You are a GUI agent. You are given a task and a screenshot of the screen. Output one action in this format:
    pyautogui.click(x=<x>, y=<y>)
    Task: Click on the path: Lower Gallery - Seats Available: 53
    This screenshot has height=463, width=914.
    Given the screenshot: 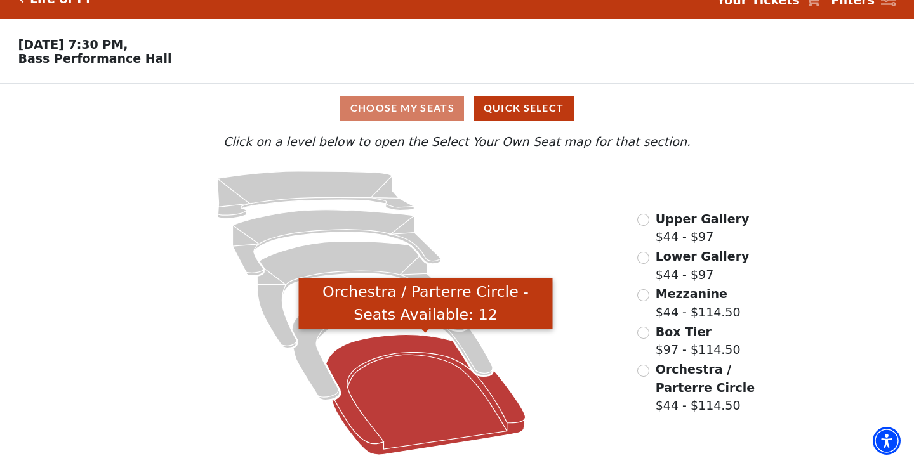 What is the action you would take?
    pyautogui.click(x=336, y=243)
    